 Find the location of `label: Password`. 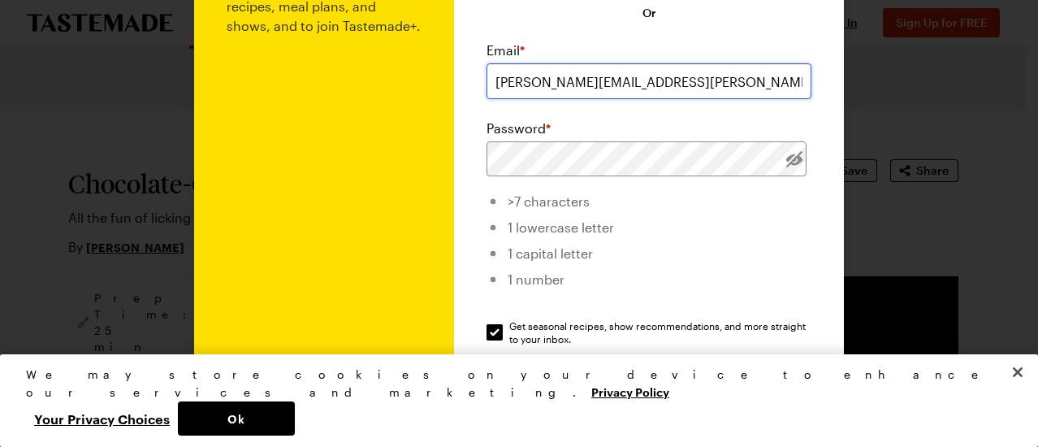

label: Password is located at coordinates (518, 128).